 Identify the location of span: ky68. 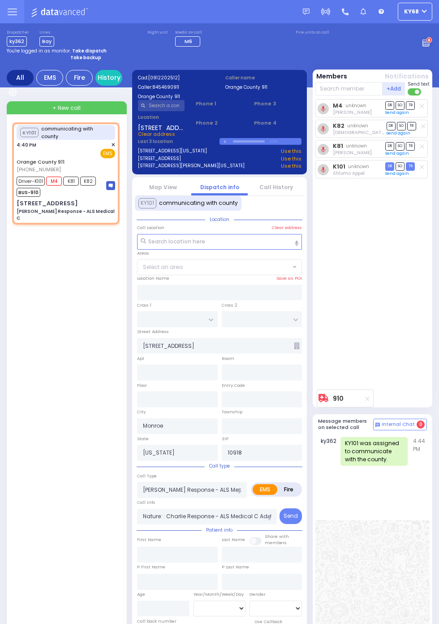
(412, 12).